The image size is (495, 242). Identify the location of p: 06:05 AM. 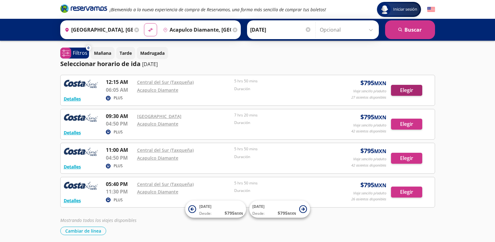
(120, 90).